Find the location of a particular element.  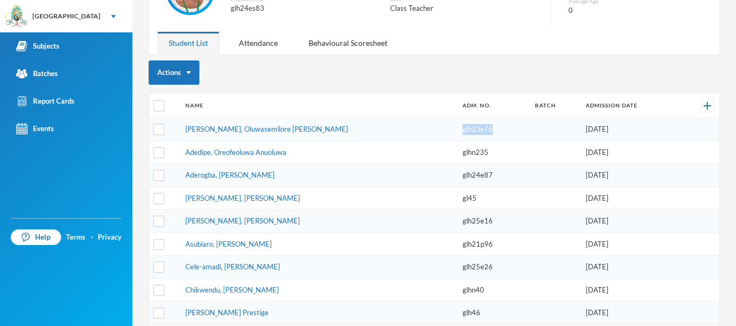

th: Adm. No. is located at coordinates (493, 106).